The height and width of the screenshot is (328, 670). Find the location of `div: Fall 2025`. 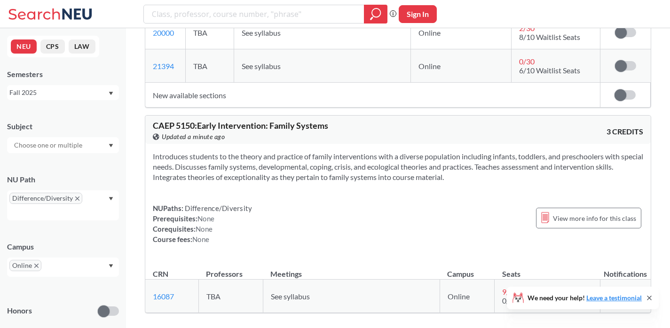

div: Fall 2025 is located at coordinates (58, 93).